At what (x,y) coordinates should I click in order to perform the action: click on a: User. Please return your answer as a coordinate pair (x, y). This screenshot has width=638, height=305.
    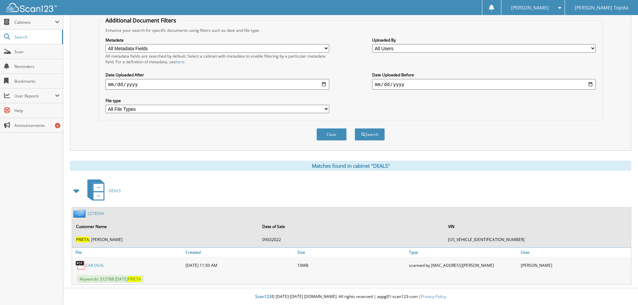
    Looking at the image, I should click on (575, 252).